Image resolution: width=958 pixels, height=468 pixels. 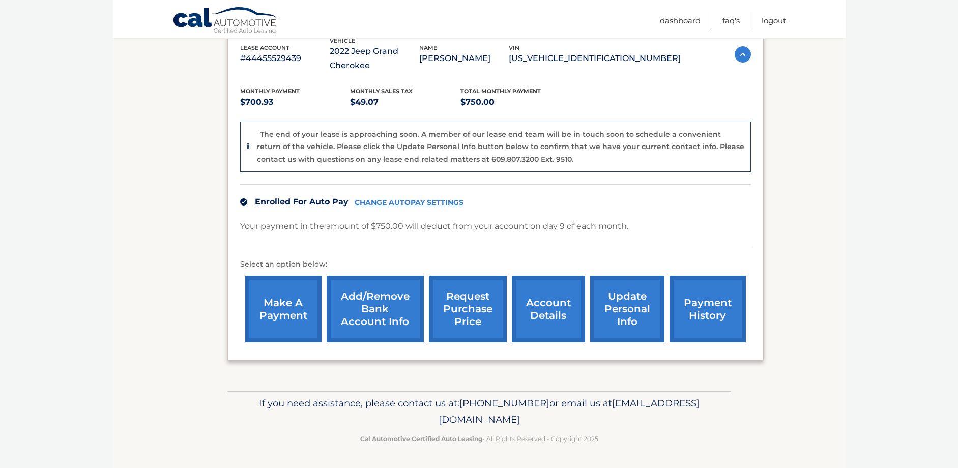 I want to click on a: CHANGE AUTOPAY SETTINGS, so click(x=409, y=202).